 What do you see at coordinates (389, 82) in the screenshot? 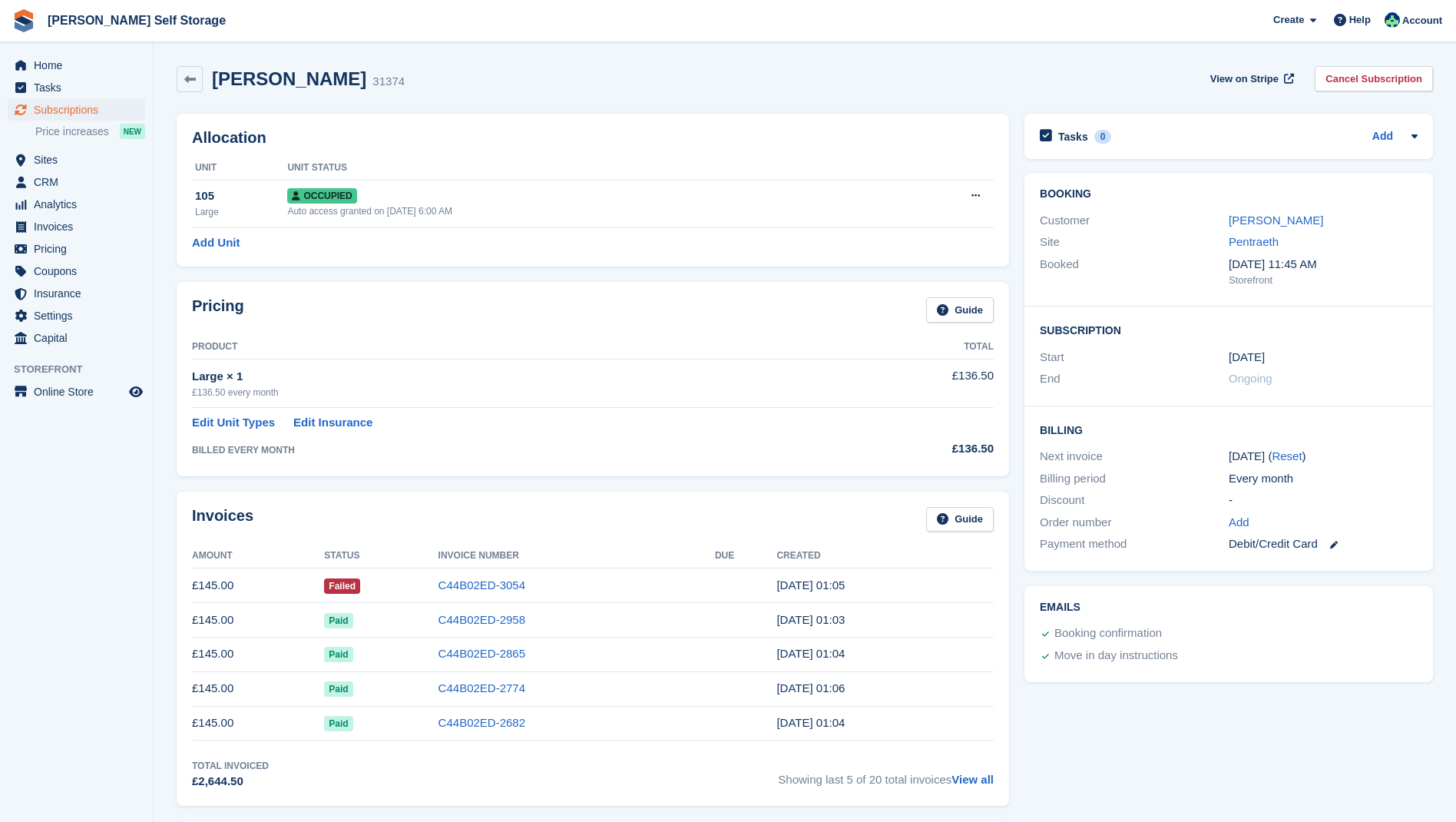
I see `div: 31374` at bounding box center [389, 82].